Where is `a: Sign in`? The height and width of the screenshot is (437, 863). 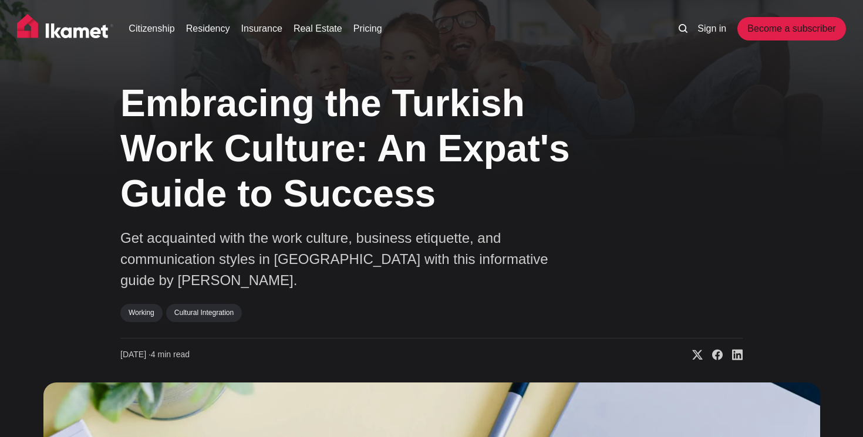 a: Sign in is located at coordinates (711, 29).